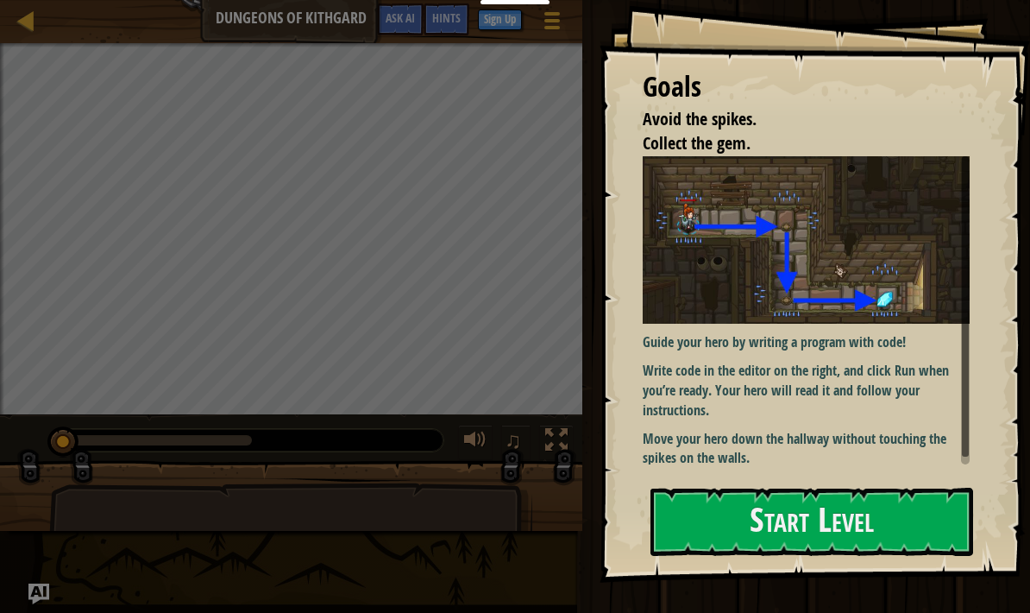  Describe the element at coordinates (806, 390) in the screenshot. I see `p: Write code in the editor on the right, and click Run when you’re ready. Your hero will read it an...` at that location.